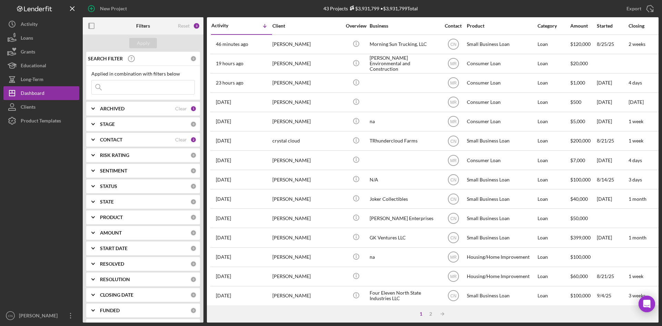 This screenshot has height=326, width=662. Describe the element at coordinates (114, 155) in the screenshot. I see `b: RISK RATING` at that location.